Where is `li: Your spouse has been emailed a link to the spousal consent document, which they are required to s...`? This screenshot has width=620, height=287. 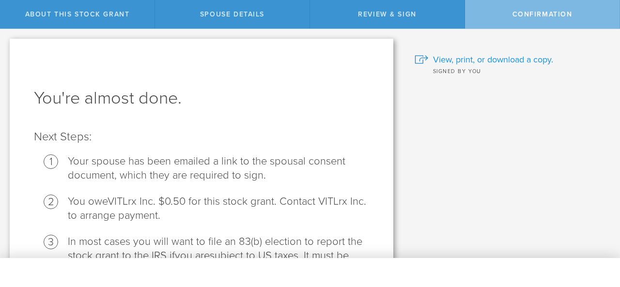 li: Your spouse has been emailed a link to the spousal consent document, which they are required to s... is located at coordinates (219, 169).